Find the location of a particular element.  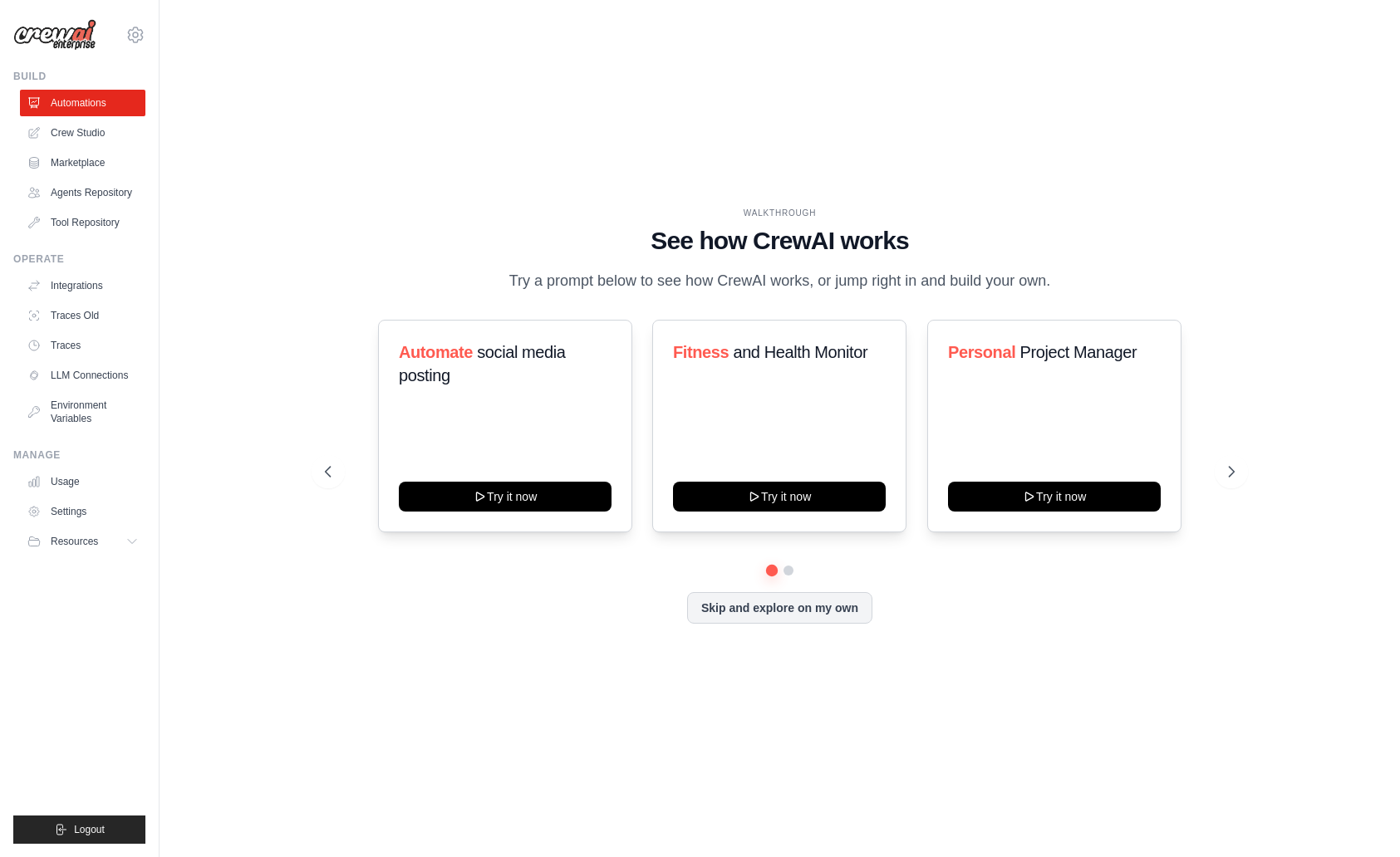

a: Agents Repository is located at coordinates (82, 192).